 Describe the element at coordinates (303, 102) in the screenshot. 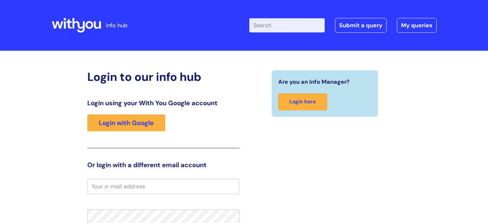

I see `a: Login here` at that location.